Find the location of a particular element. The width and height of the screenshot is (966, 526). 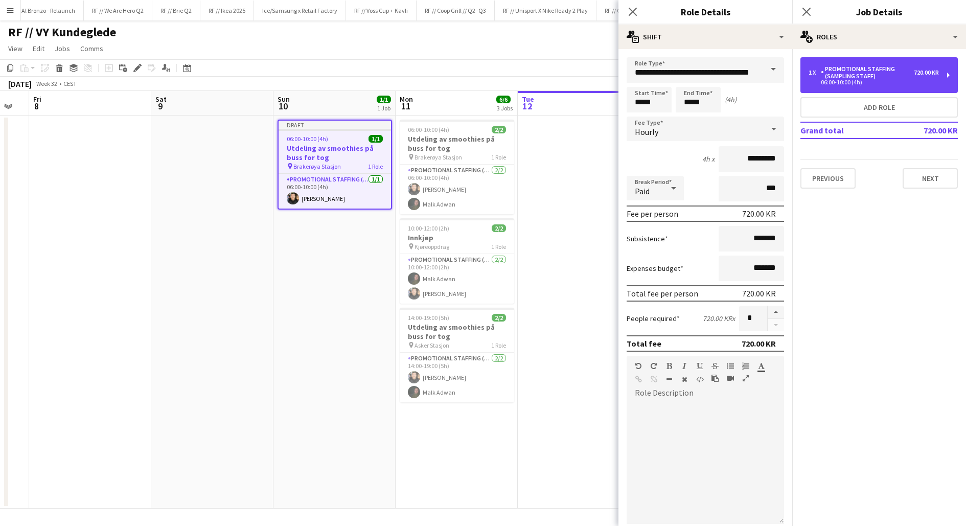

div: 4h x is located at coordinates (708, 159).